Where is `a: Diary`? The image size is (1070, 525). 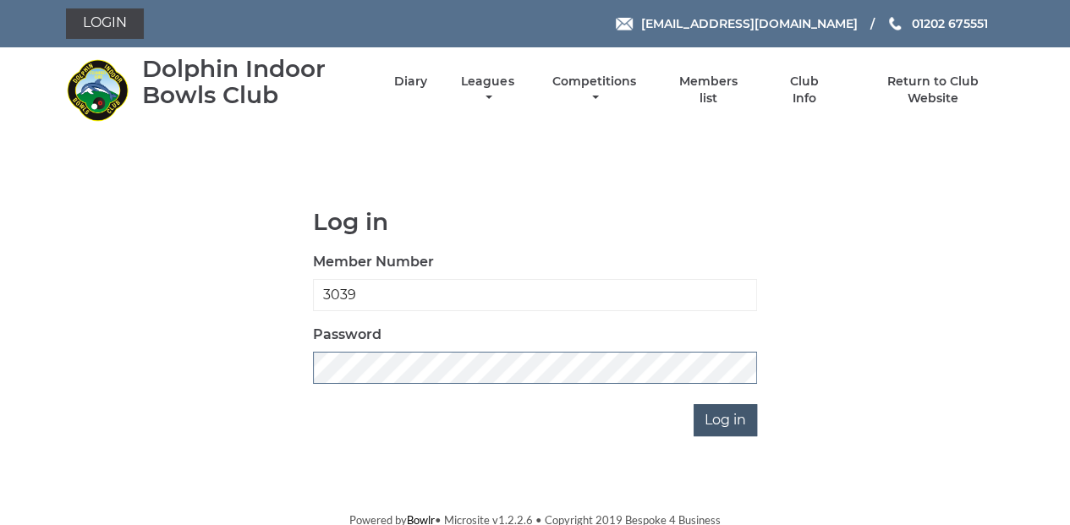 a: Diary is located at coordinates (410, 81).